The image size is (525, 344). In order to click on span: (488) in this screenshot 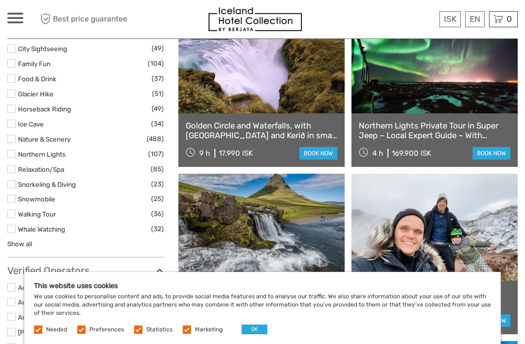, I will do `click(155, 138)`.